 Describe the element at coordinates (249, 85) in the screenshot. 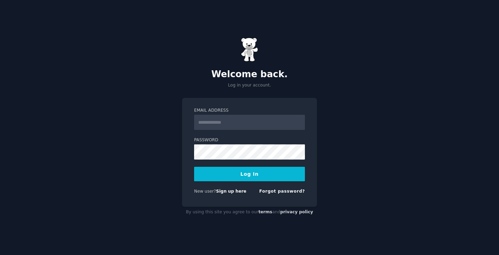

I see `p: Log in your account.` at that location.